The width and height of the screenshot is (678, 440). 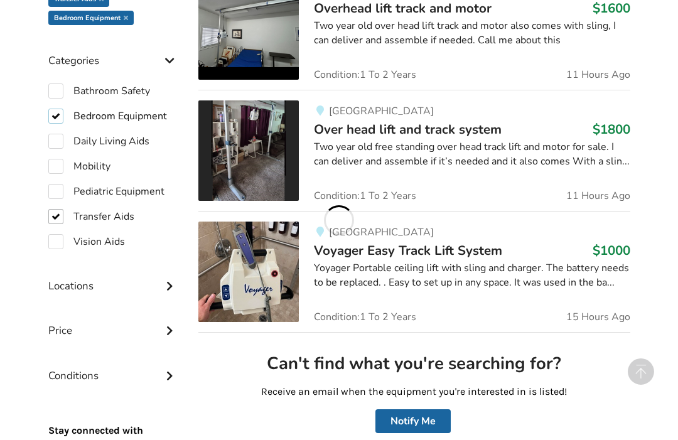 I want to click on label: Transfer Aids, so click(x=91, y=217).